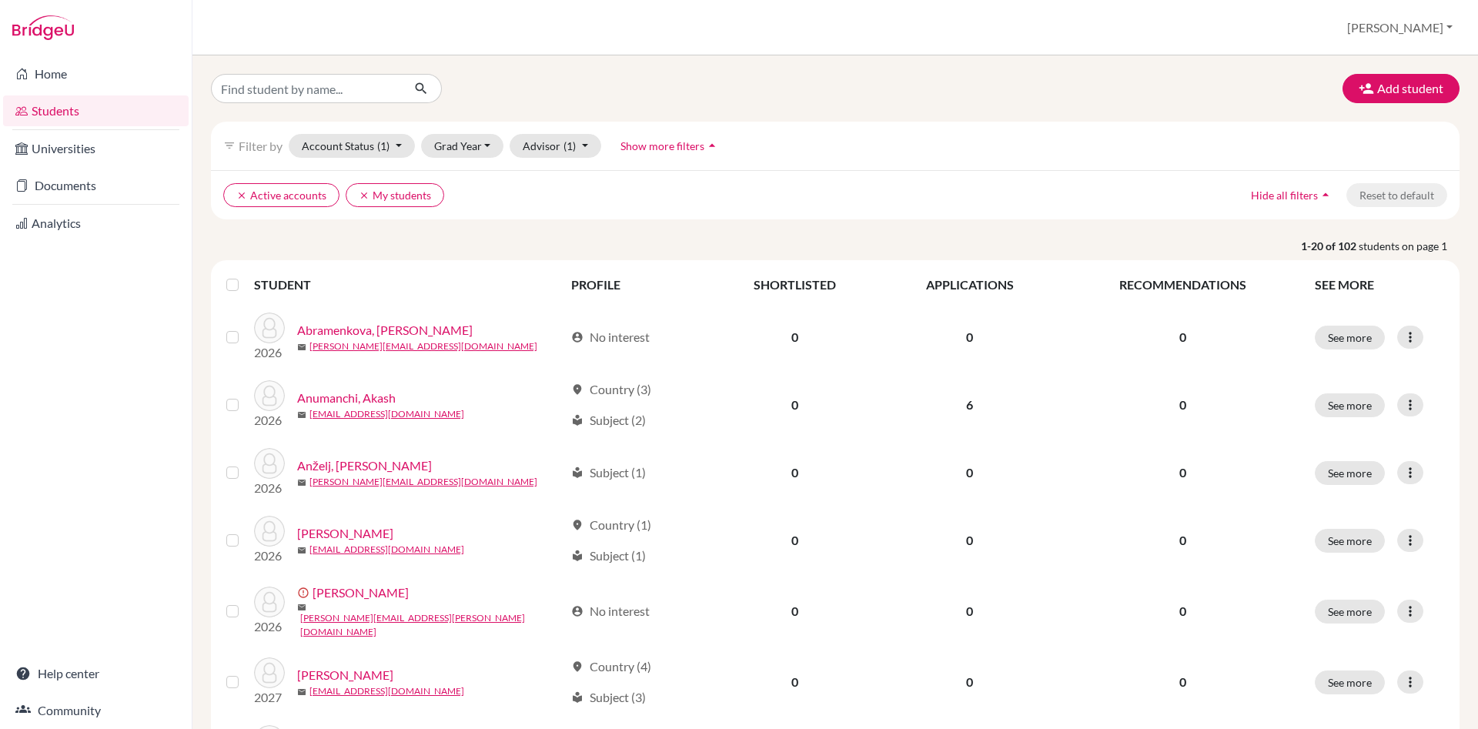 The height and width of the screenshot is (729, 1478). What do you see at coordinates (95, 223) in the screenshot?
I see `a: Analytics` at bounding box center [95, 223].